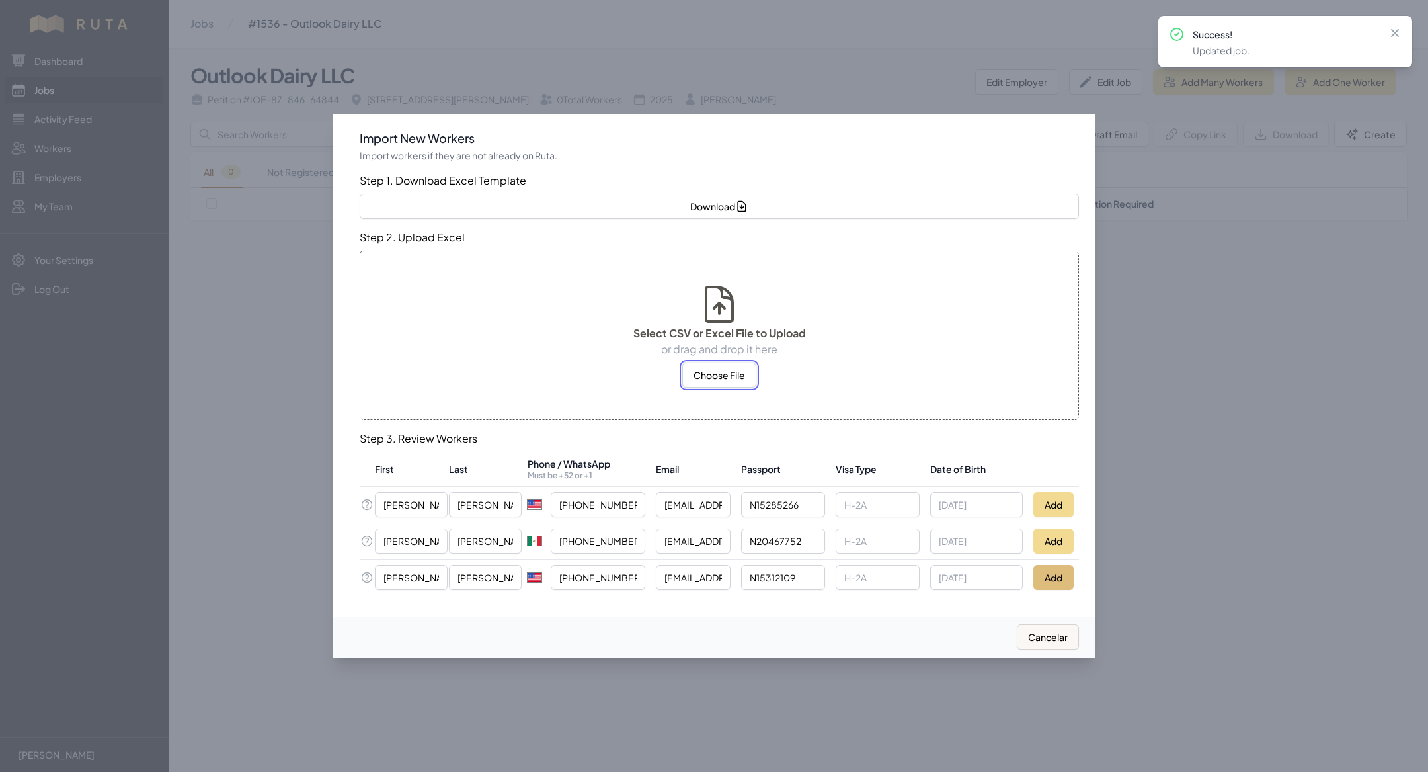 The height and width of the screenshot is (772, 1428). I want to click on th: Date of Birth, so click(976, 469).